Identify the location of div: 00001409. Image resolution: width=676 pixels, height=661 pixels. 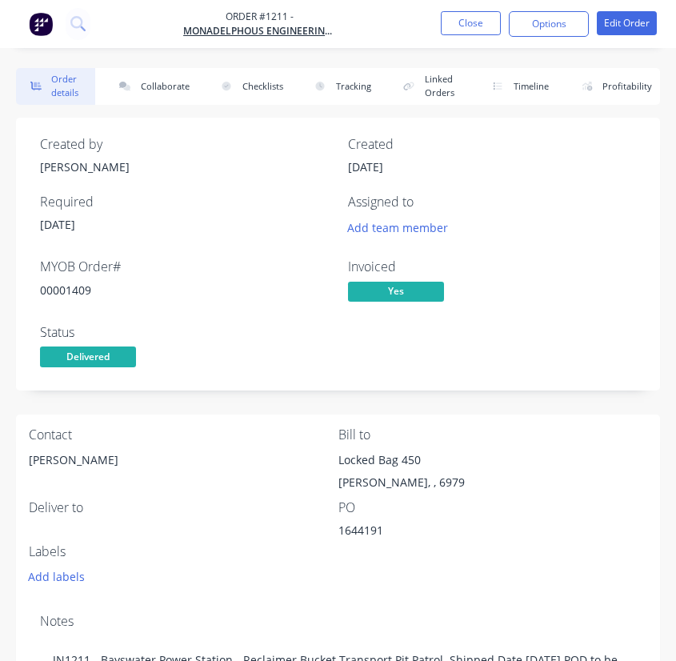
(184, 290).